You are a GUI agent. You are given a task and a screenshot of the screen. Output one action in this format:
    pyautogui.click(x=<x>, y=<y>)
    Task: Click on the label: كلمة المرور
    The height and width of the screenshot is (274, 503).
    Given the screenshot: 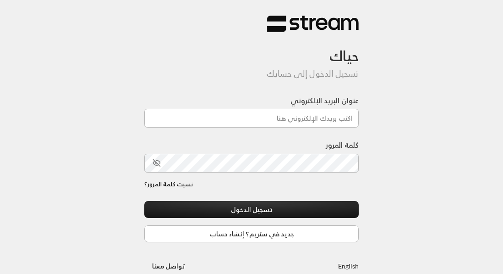 What is the action you would take?
    pyautogui.click(x=342, y=145)
    